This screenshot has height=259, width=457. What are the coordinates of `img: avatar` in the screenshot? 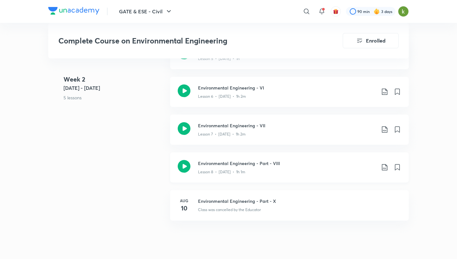 It's located at (336, 11).